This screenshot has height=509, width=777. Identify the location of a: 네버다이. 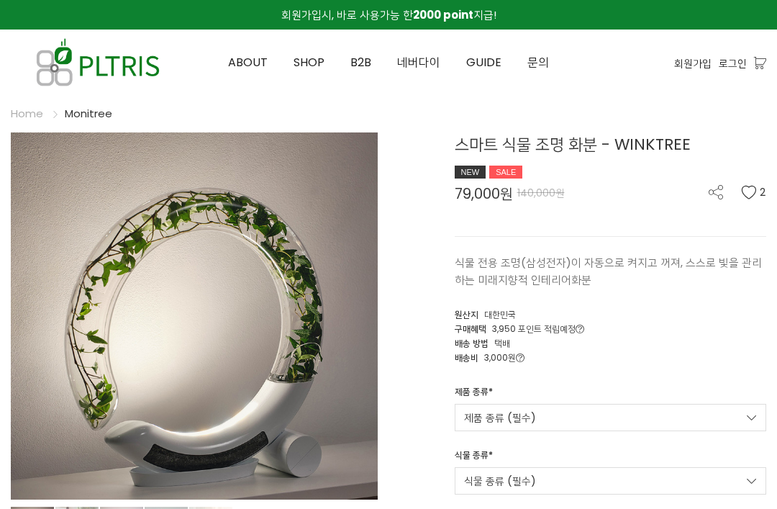
(419, 63).